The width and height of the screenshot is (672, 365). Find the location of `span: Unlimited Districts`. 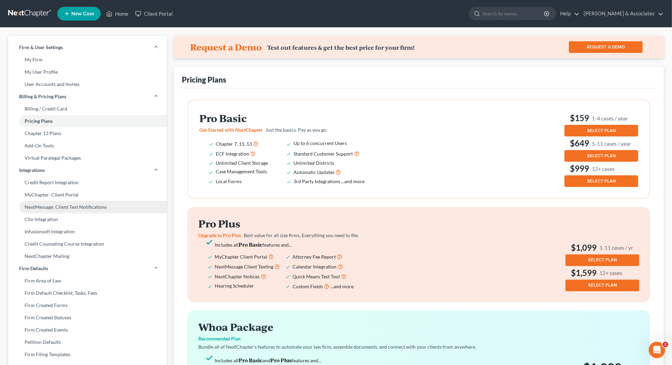

span: Unlimited Districts is located at coordinates (314, 163).